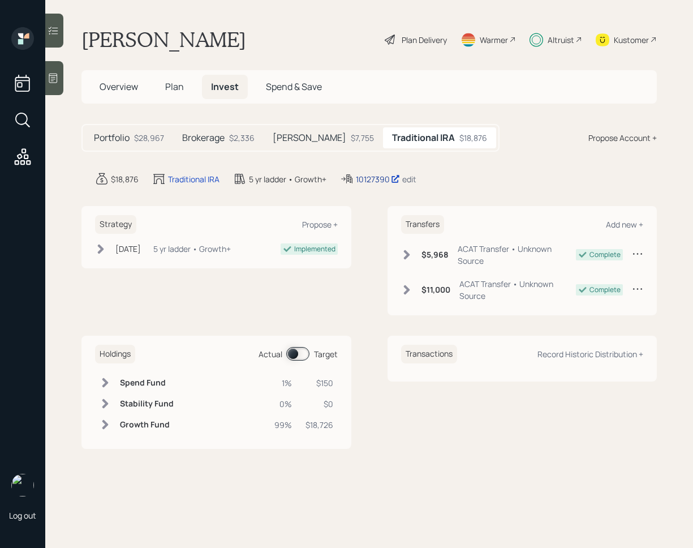 Image resolution: width=693 pixels, height=548 pixels. Describe the element at coordinates (315, 249) in the screenshot. I see `div: Implemented` at that location.